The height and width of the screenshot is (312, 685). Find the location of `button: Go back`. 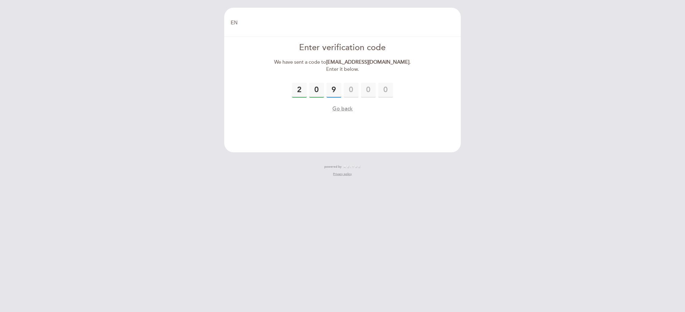

button: Go back is located at coordinates (342, 109).